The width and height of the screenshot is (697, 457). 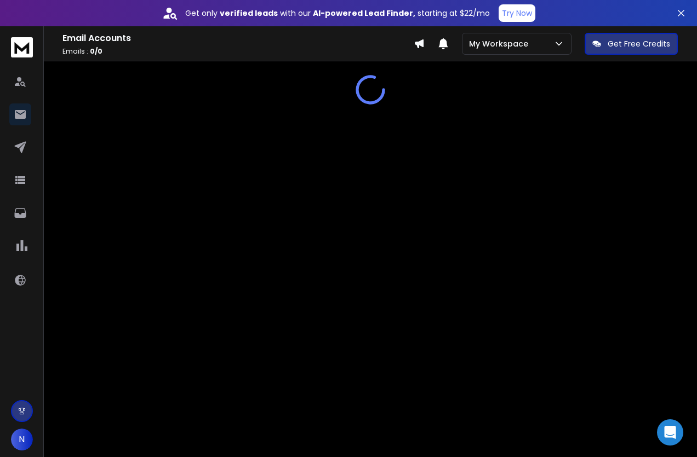 I want to click on p: Try Now, so click(x=517, y=13).